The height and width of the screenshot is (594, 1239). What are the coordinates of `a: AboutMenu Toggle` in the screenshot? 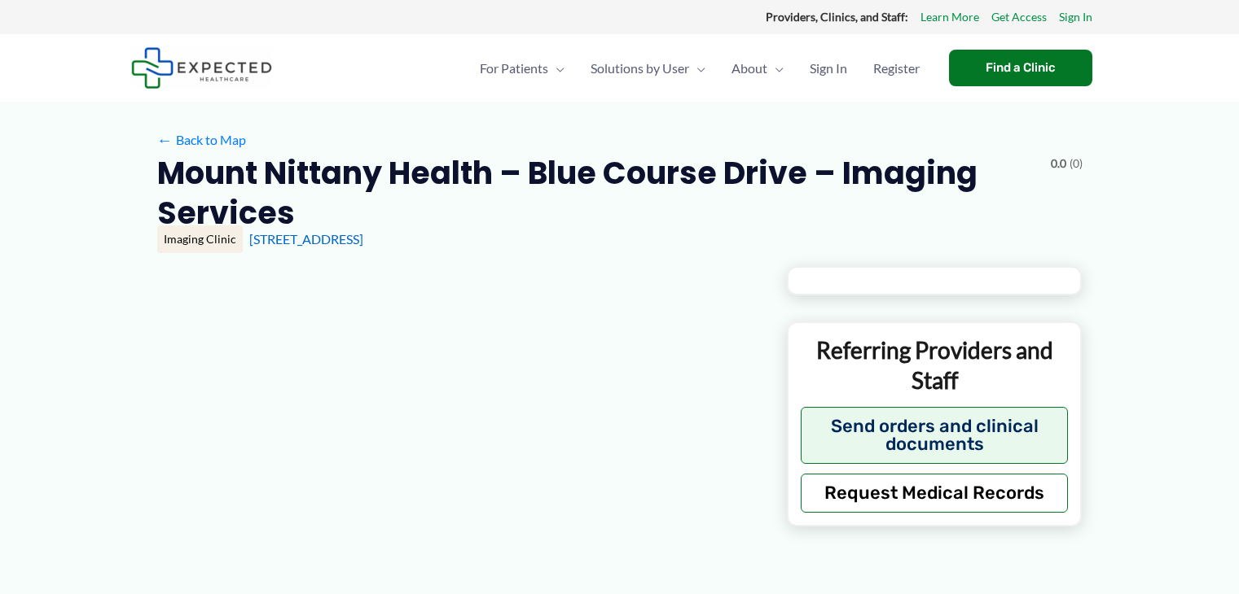 It's located at (757, 68).